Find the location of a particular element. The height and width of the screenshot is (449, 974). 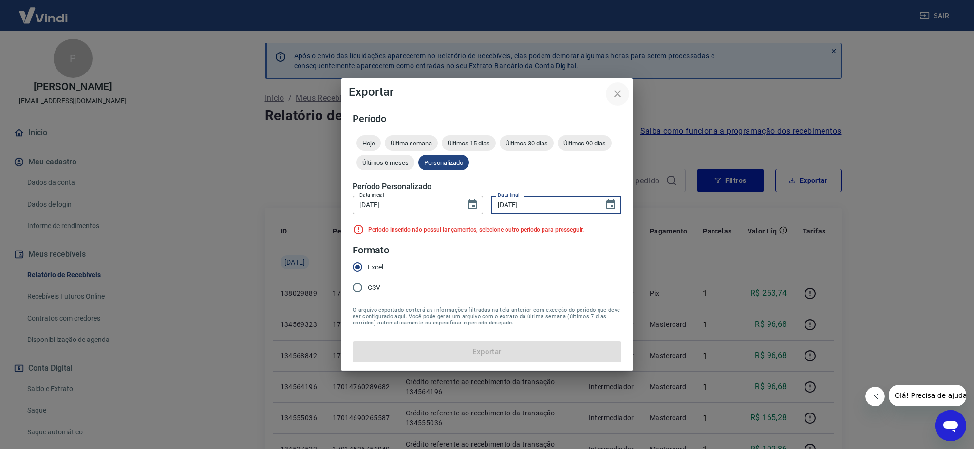

div: Últimos 90 dias is located at coordinates (584, 143).